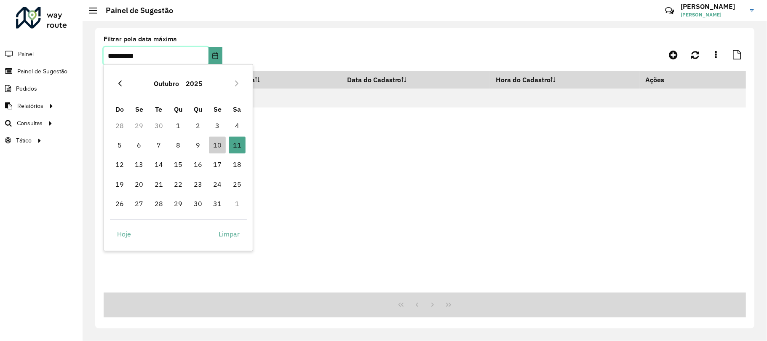  I want to click on button: Hoje, so click(124, 234).